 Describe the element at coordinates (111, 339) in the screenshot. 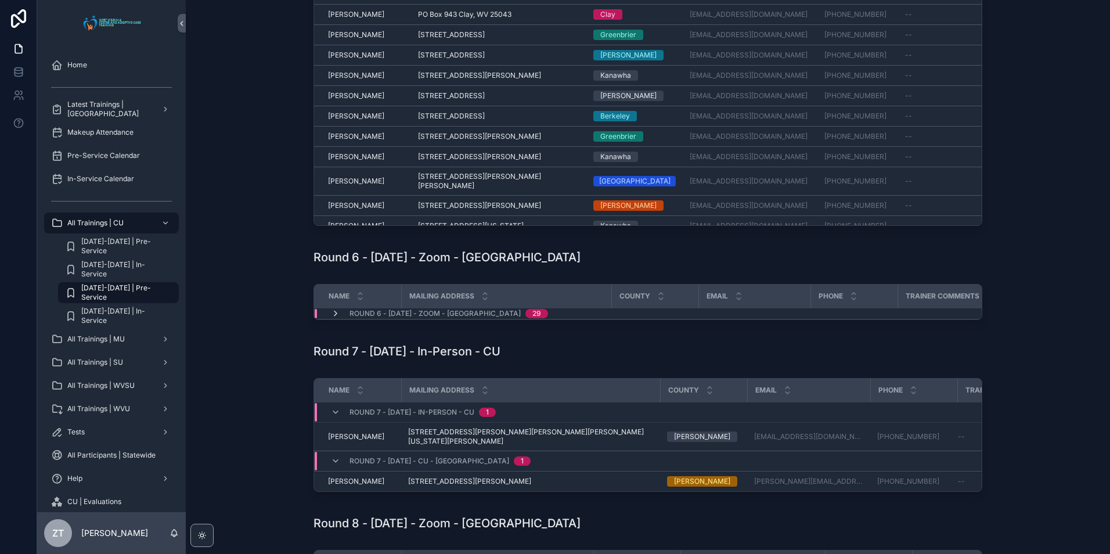

I see `a: All Trainings | MU` at that location.